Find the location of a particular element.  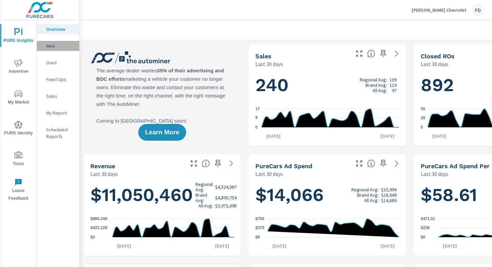

h1: $11,050,460 is located at coordinates (165, 195).